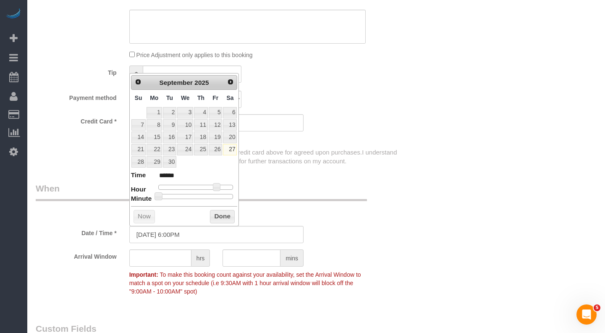 The width and height of the screenshot is (605, 333). Describe the element at coordinates (170, 149) in the screenshot. I see `a: 23` at that location.